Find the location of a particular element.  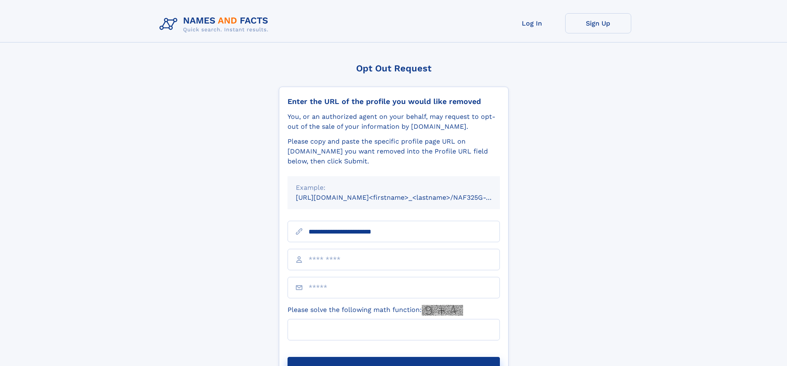

img: Logo Names and Facts is located at coordinates (216, 24).